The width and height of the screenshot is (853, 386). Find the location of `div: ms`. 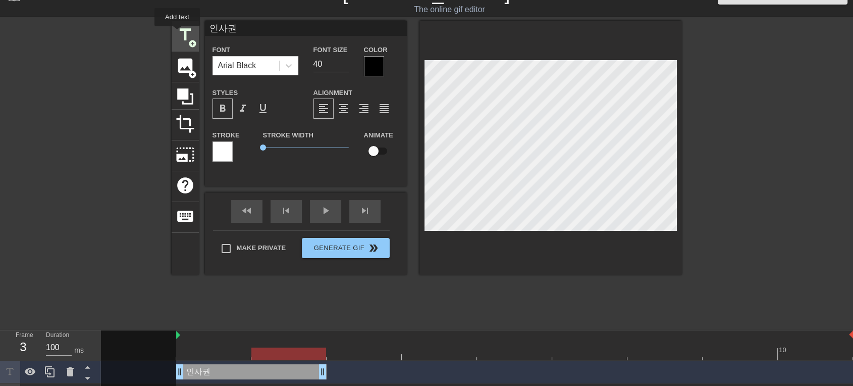

div: ms is located at coordinates (79, 350).